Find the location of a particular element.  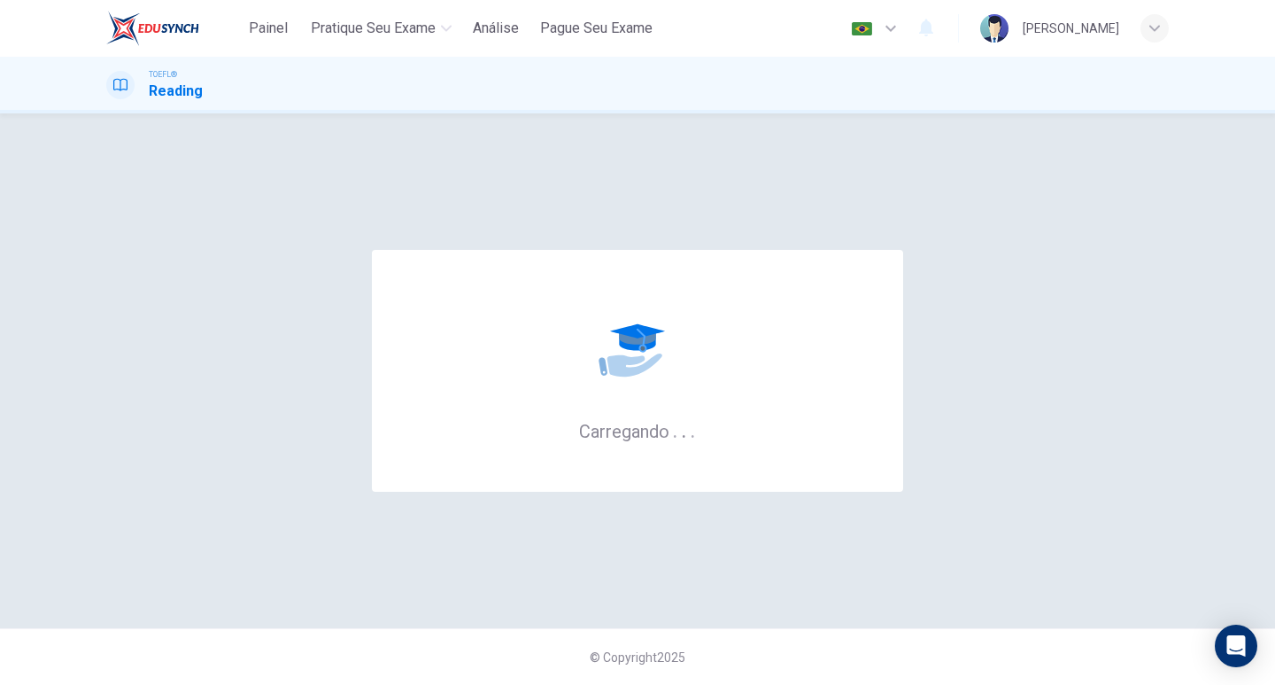

span: © Copyright 2025 is located at coordinates (638, 657).